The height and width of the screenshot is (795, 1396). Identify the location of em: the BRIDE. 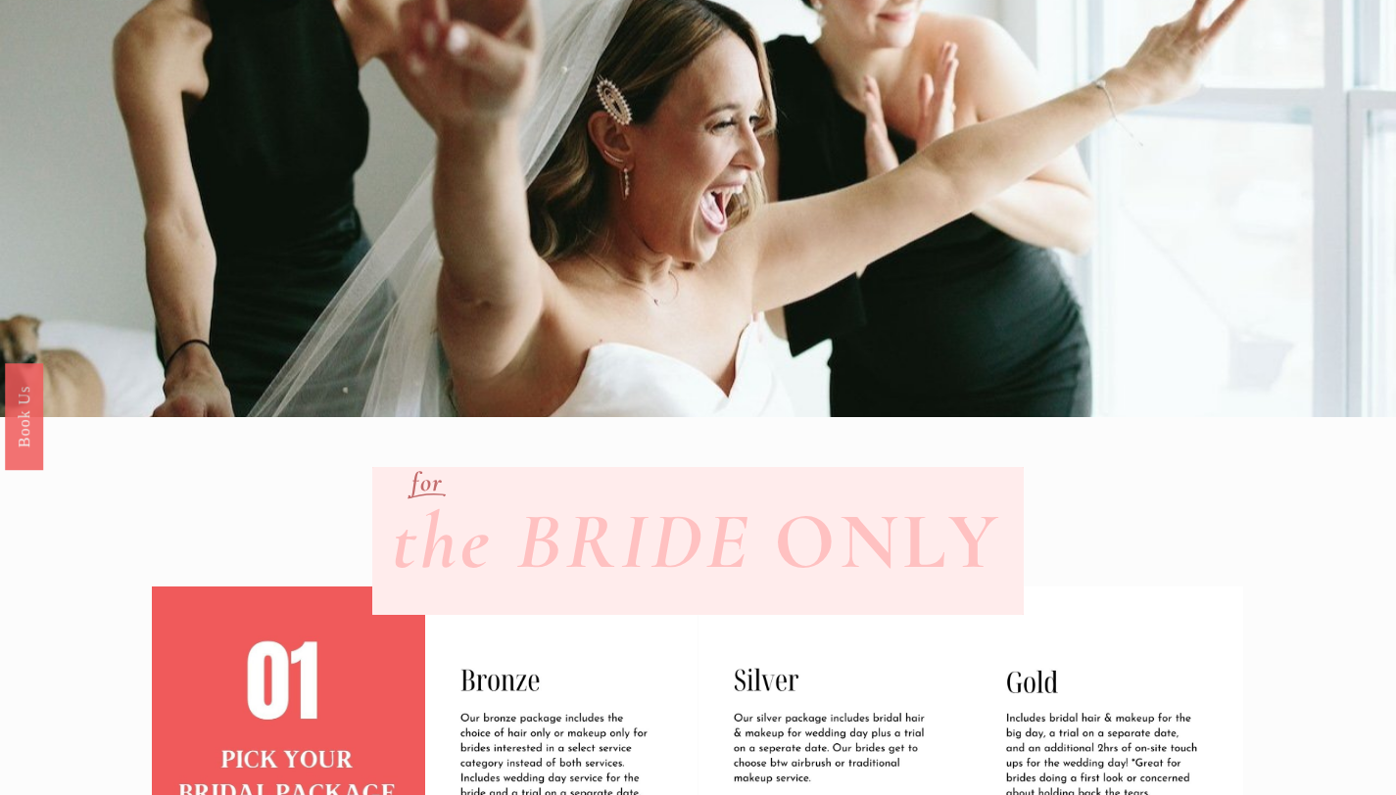
(571, 541).